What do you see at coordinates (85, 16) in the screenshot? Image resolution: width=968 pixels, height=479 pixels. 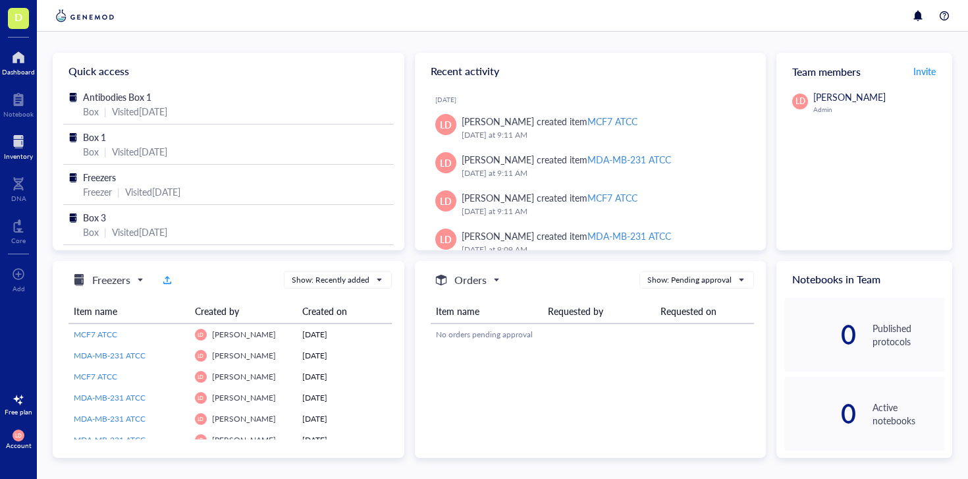 I see `img: genemod-logo` at bounding box center [85, 16].